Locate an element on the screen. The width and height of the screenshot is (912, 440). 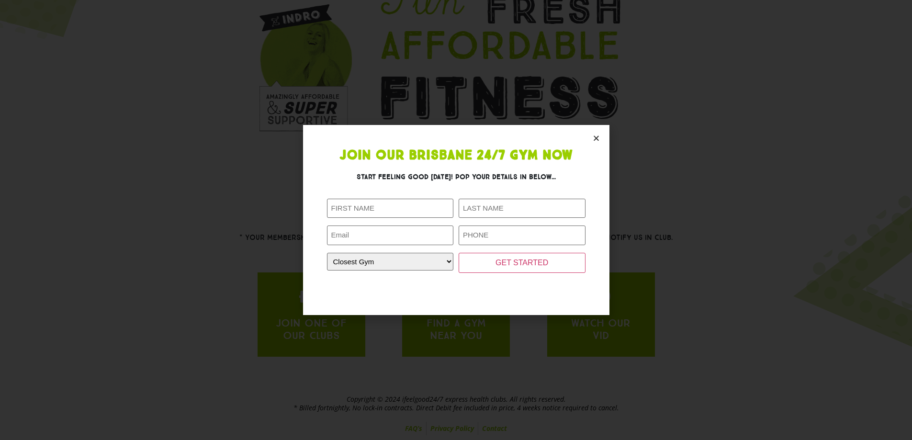
input: GET STARTED is located at coordinates (522, 263).